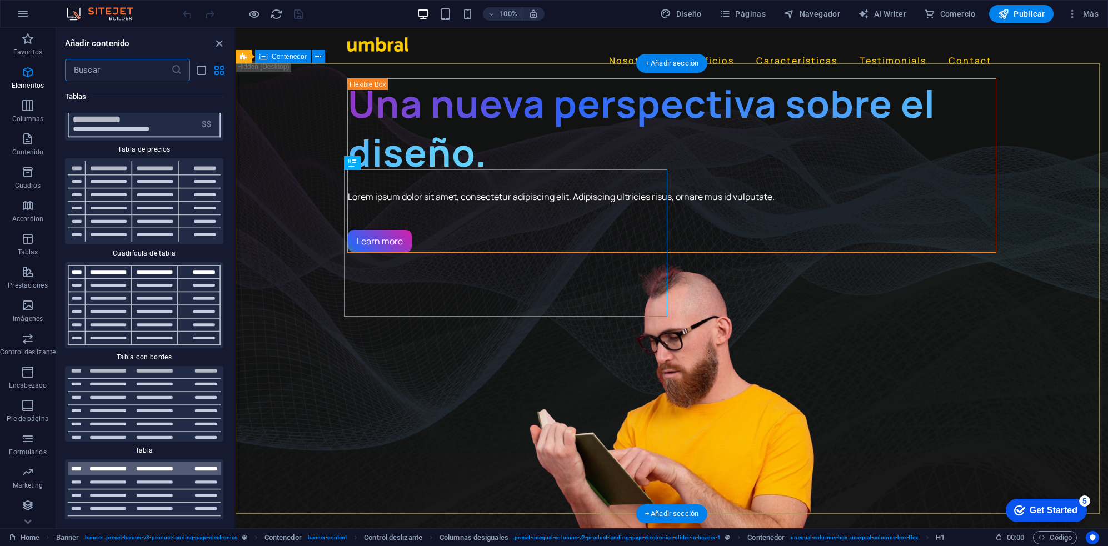 The height and width of the screenshot is (546, 1108). I want to click on button: Haz clic para salir del modo de previsualización y seguir editando, so click(254, 14).